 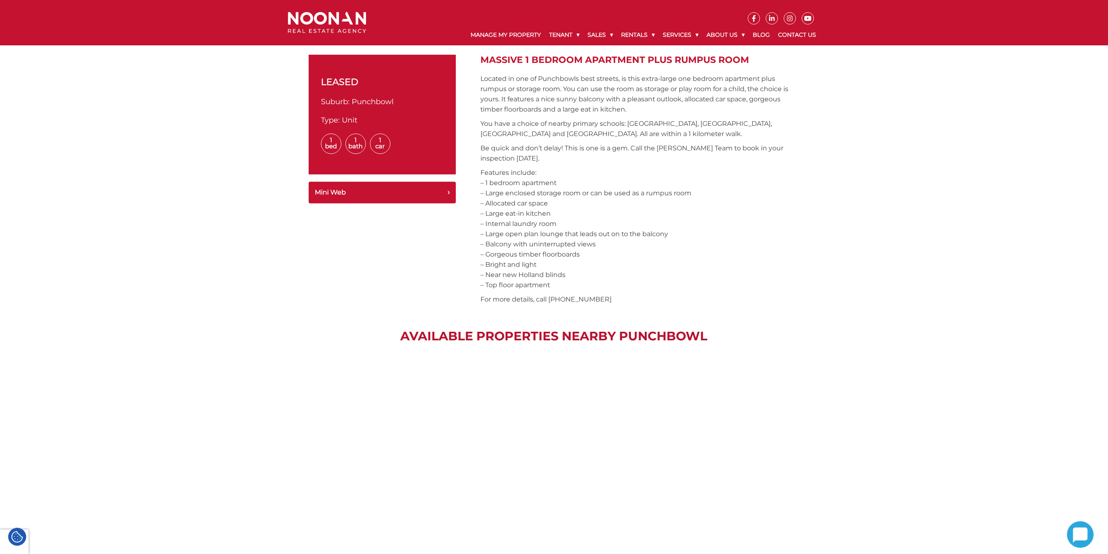 What do you see at coordinates (330, 120) in the screenshot?
I see `span: Type:` at bounding box center [330, 120].